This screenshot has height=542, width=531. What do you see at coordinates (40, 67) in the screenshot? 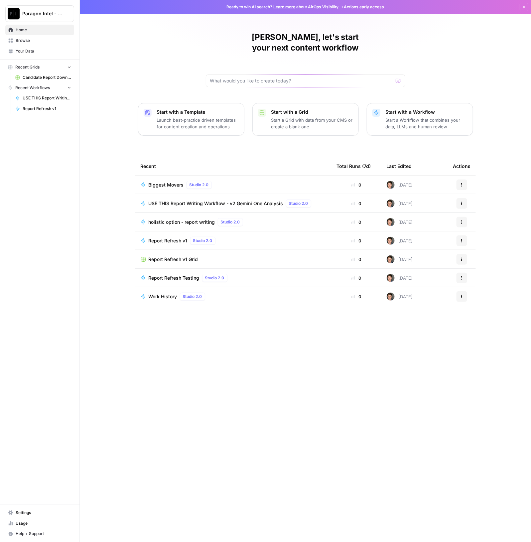
I see `button: Recent Grids` at bounding box center [40, 67].